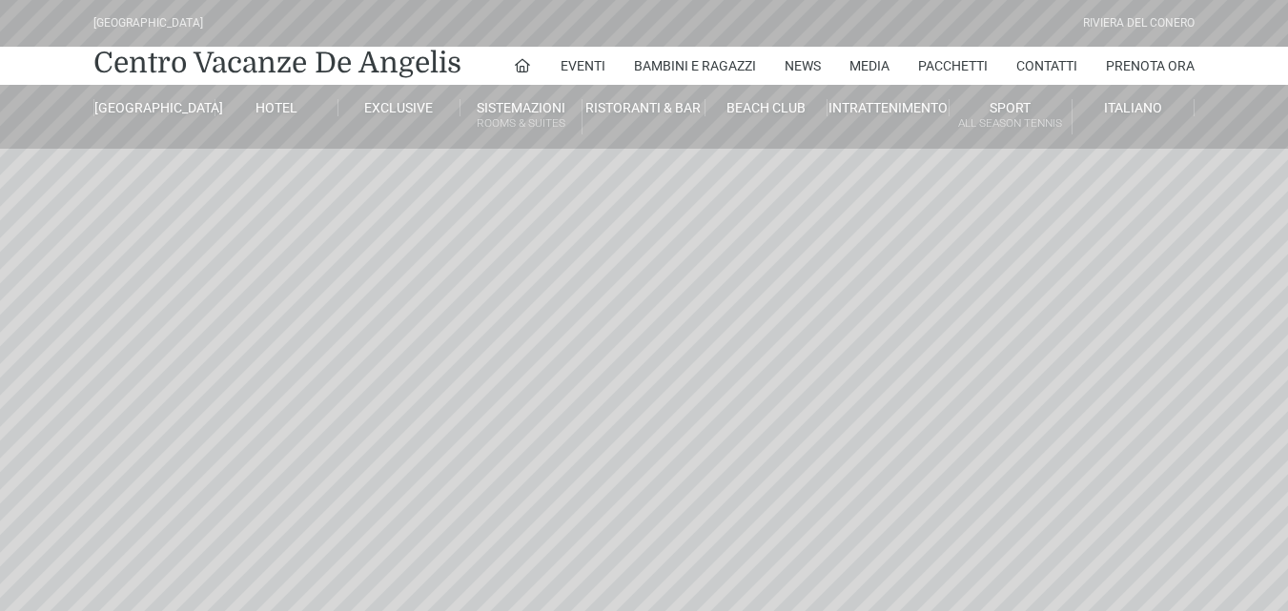 This screenshot has width=1288, height=611. I want to click on a: Eventi, so click(583, 66).